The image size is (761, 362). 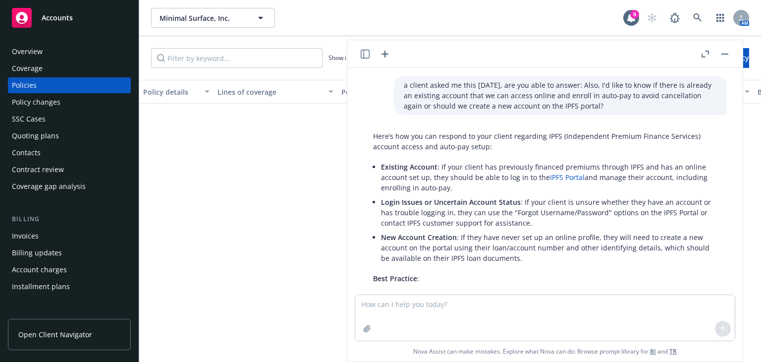 I want to click on a: SSC Cases, so click(x=69, y=119).